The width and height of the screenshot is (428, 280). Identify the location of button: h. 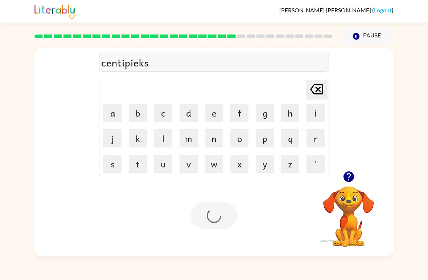
(290, 113).